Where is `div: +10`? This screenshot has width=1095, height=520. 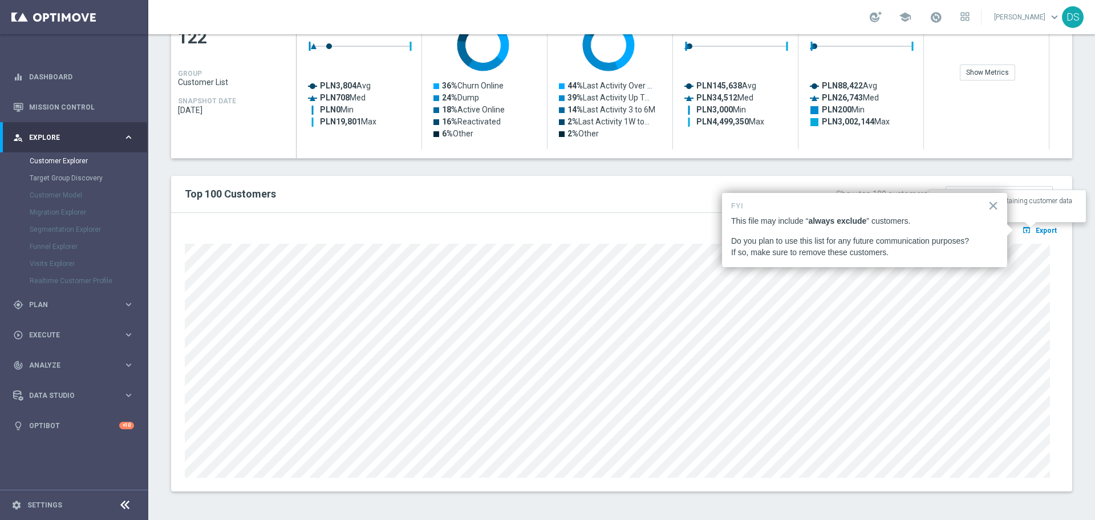
div: +10 is located at coordinates (127, 425).